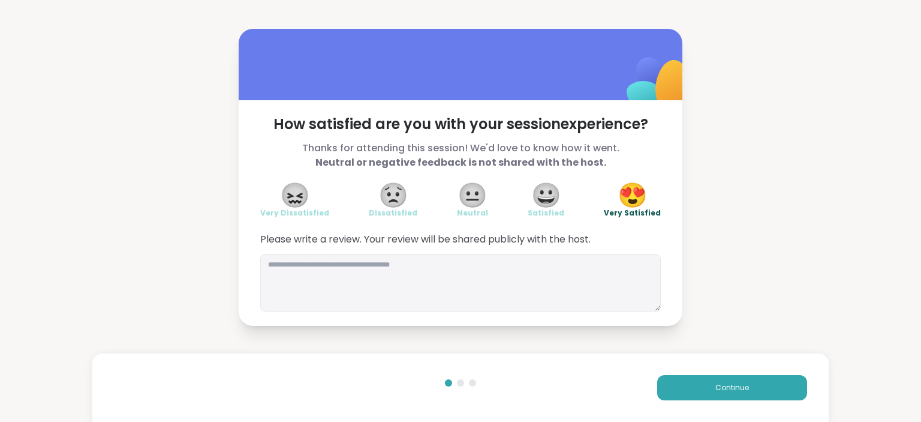  What do you see at coordinates (461, 124) in the screenshot?
I see `span: How satisfied are you with your session experience?` at bounding box center [461, 124].